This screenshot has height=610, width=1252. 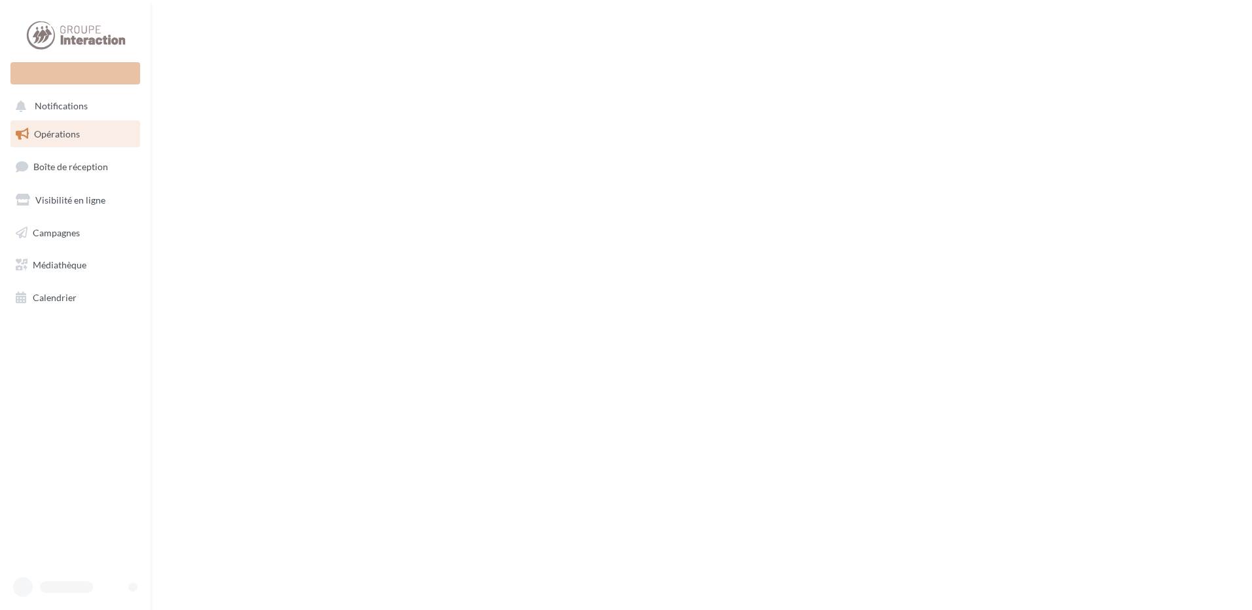 I want to click on a: Campagnes, so click(x=75, y=233).